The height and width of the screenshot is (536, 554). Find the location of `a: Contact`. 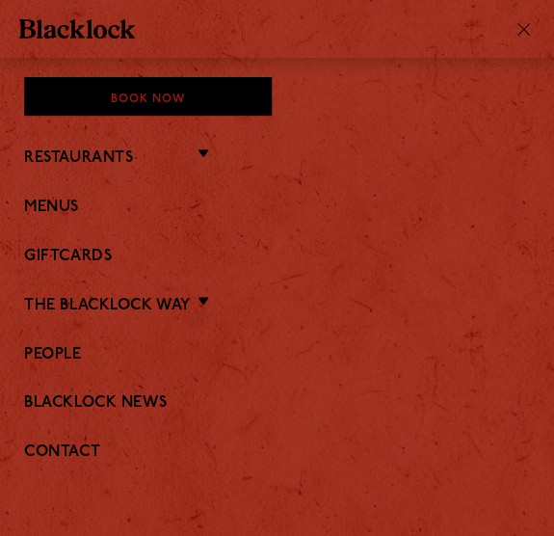

a: Contact is located at coordinates (277, 452).